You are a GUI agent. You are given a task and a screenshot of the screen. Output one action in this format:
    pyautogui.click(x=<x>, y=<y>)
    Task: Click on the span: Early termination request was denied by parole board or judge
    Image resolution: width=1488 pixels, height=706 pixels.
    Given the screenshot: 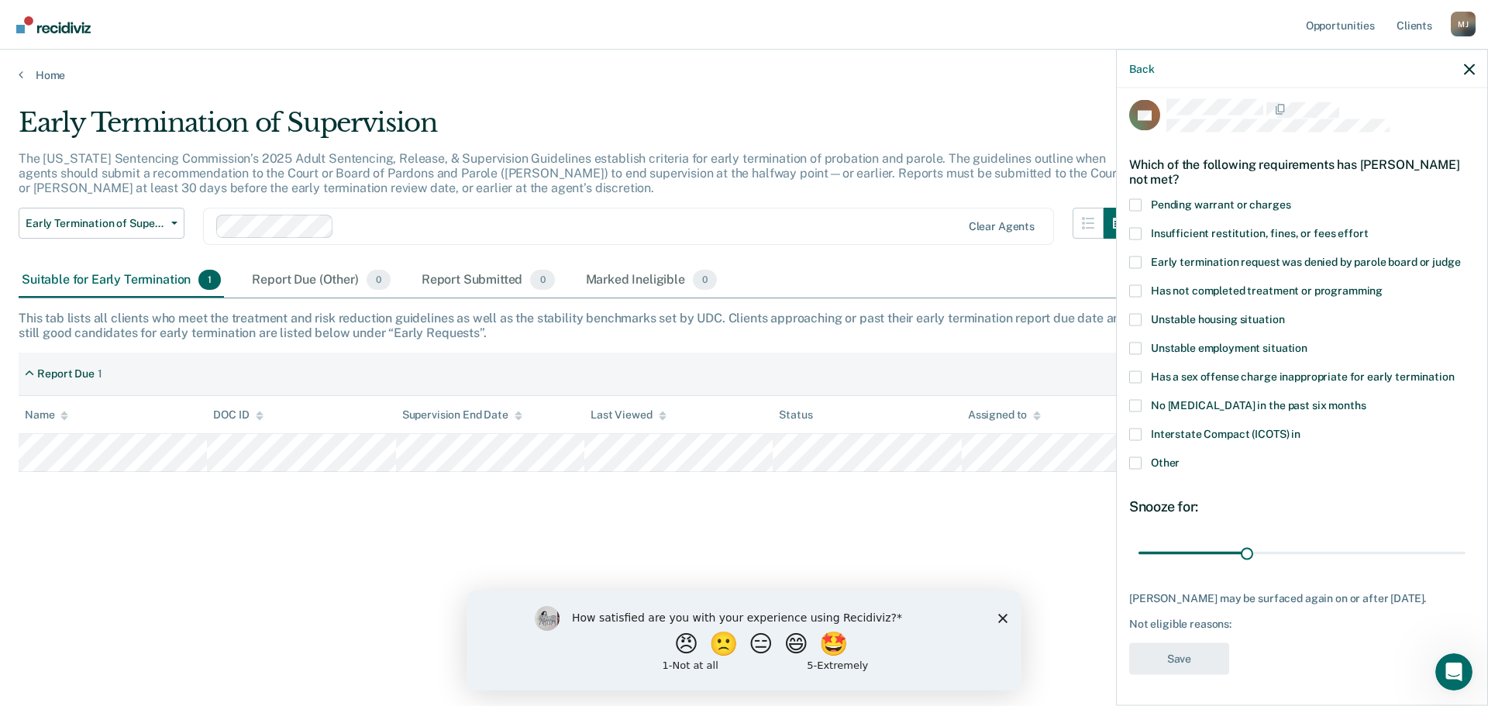 What is the action you would take?
    pyautogui.click(x=1305, y=261)
    